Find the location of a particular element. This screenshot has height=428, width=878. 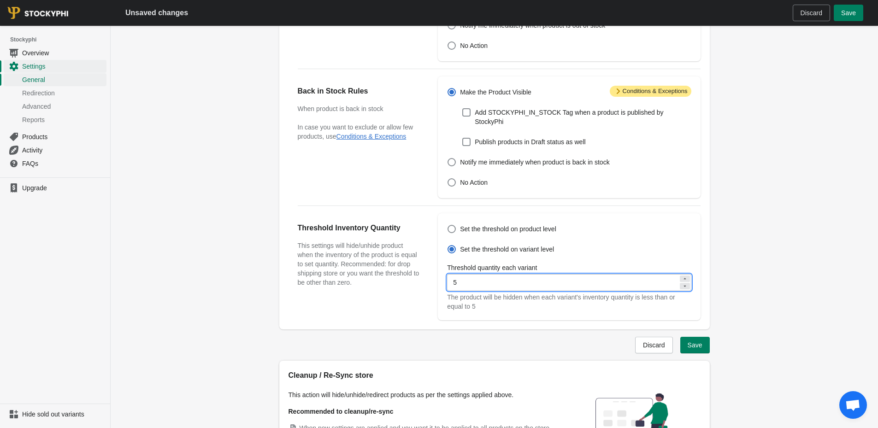

label: Threshold quantity each variant is located at coordinates (492, 268).